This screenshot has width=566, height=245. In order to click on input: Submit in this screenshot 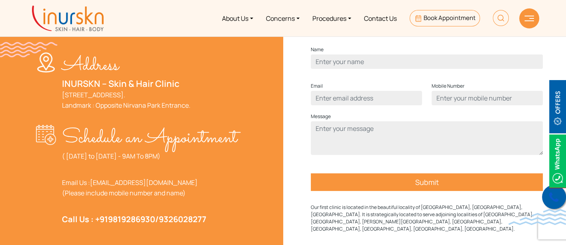, I will do `click(427, 182)`.